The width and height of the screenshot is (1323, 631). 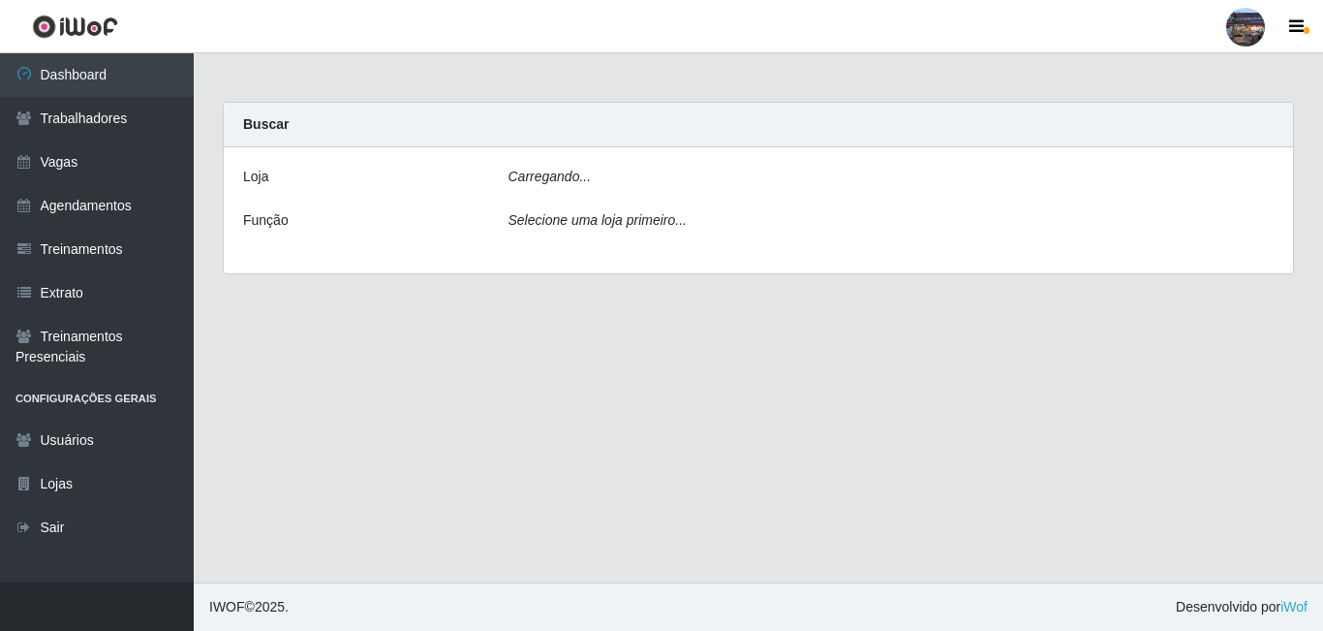 What do you see at coordinates (598, 220) in the screenshot?
I see `i: Selecione uma loja primeiro...` at bounding box center [598, 220].